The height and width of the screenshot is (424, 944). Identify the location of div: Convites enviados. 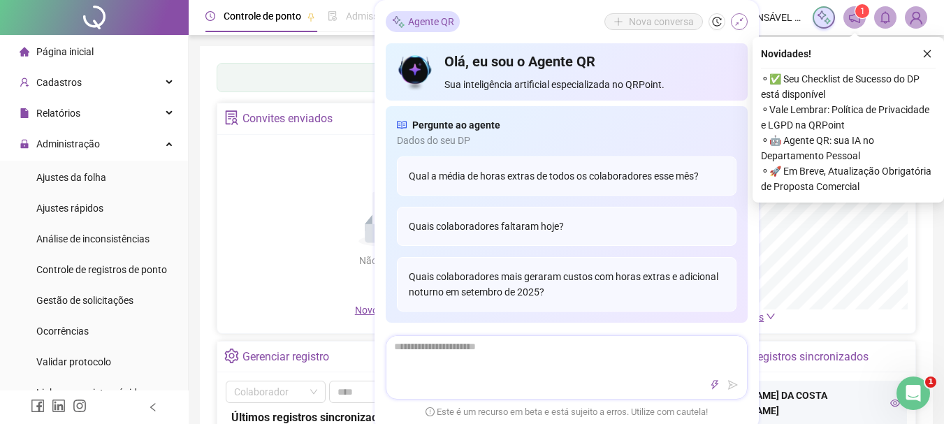
(287, 119).